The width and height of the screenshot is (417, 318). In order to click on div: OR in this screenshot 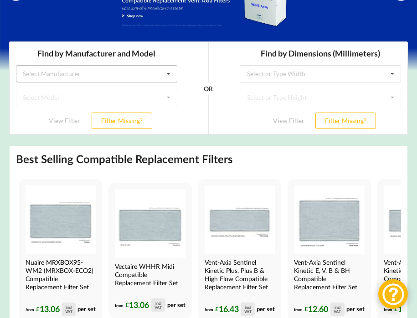, I will do `click(199, 71)`.